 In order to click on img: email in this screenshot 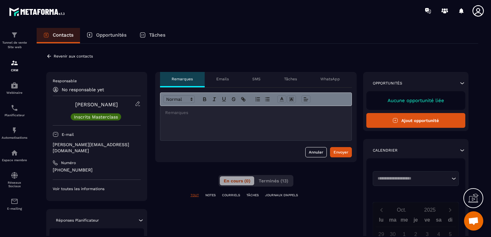, I will do `click(14, 201)`.